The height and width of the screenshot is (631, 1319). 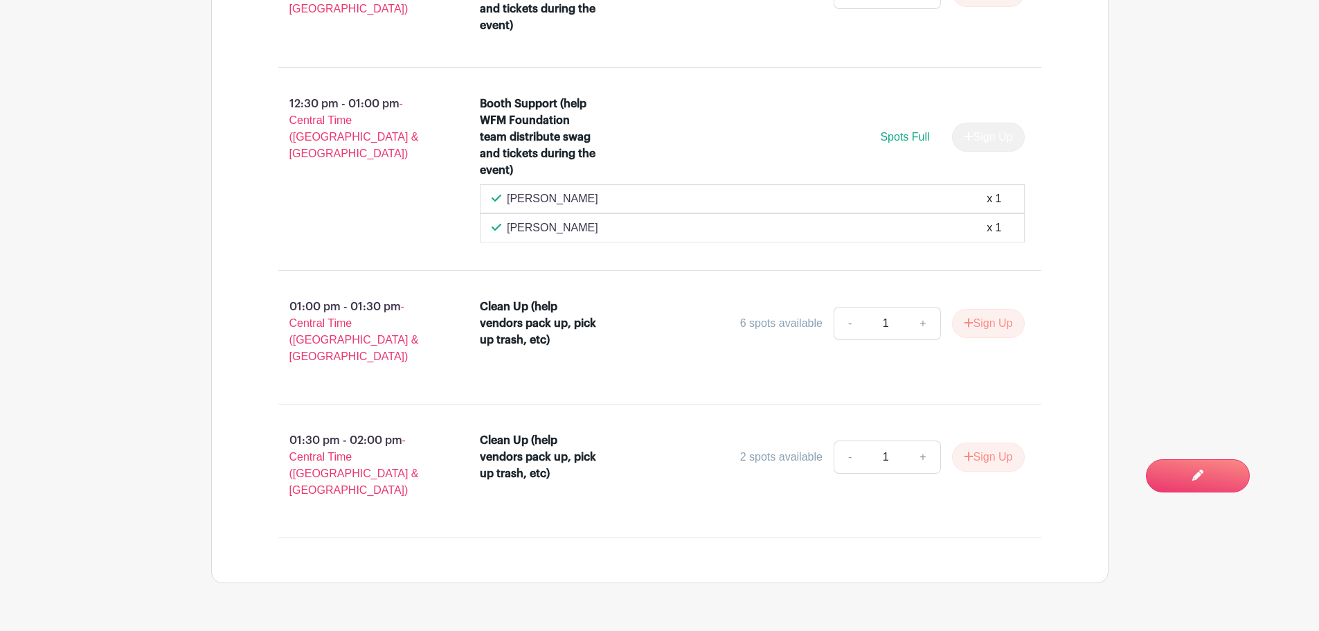 I want to click on div: Booth Support (help WFM Foundation team distribute swag and tickets during the event), so click(x=539, y=137).